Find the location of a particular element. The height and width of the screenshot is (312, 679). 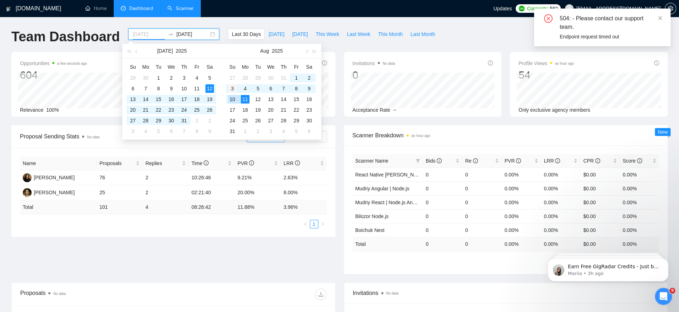

td: 2025-08-08 is located at coordinates (197, 131).